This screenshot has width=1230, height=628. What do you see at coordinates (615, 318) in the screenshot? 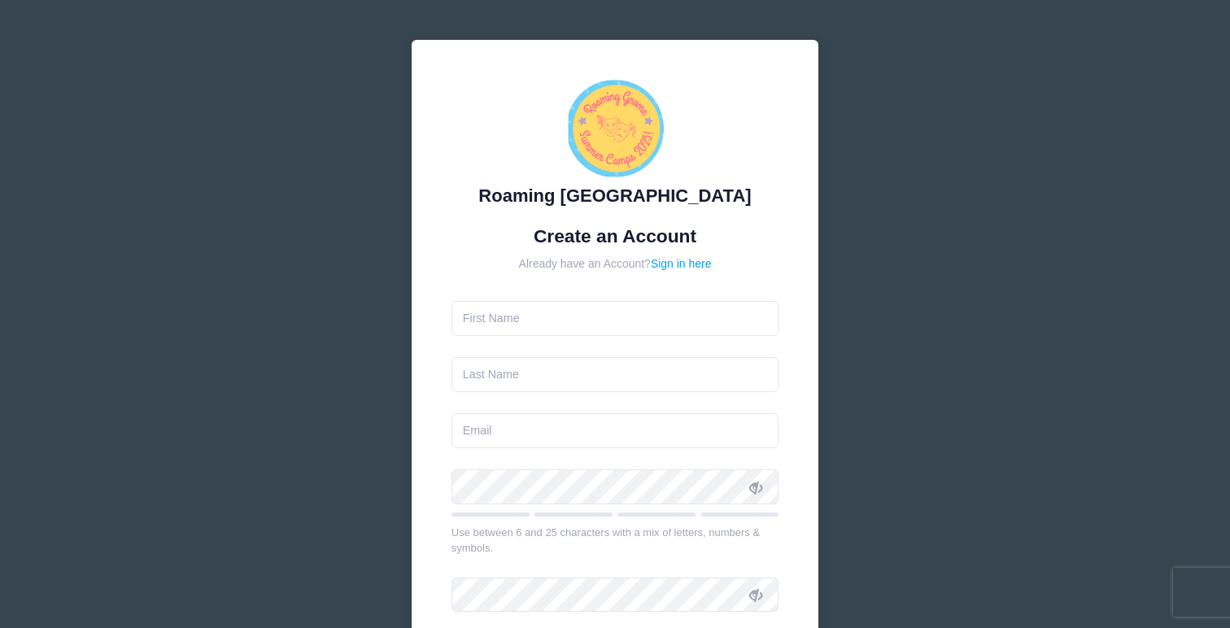
I see `input: First Name` at bounding box center [615, 318].